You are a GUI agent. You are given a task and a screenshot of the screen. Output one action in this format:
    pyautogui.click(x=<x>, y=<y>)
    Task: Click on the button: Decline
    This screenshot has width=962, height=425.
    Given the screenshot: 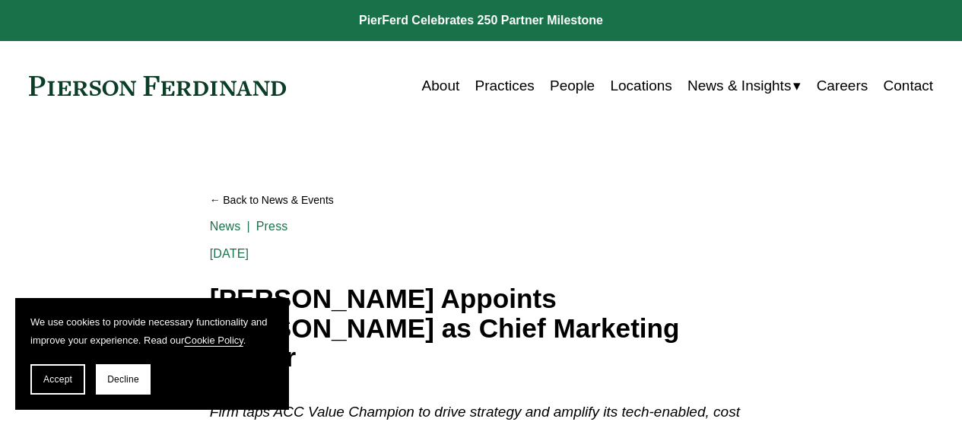 What is the action you would take?
    pyautogui.click(x=123, y=379)
    